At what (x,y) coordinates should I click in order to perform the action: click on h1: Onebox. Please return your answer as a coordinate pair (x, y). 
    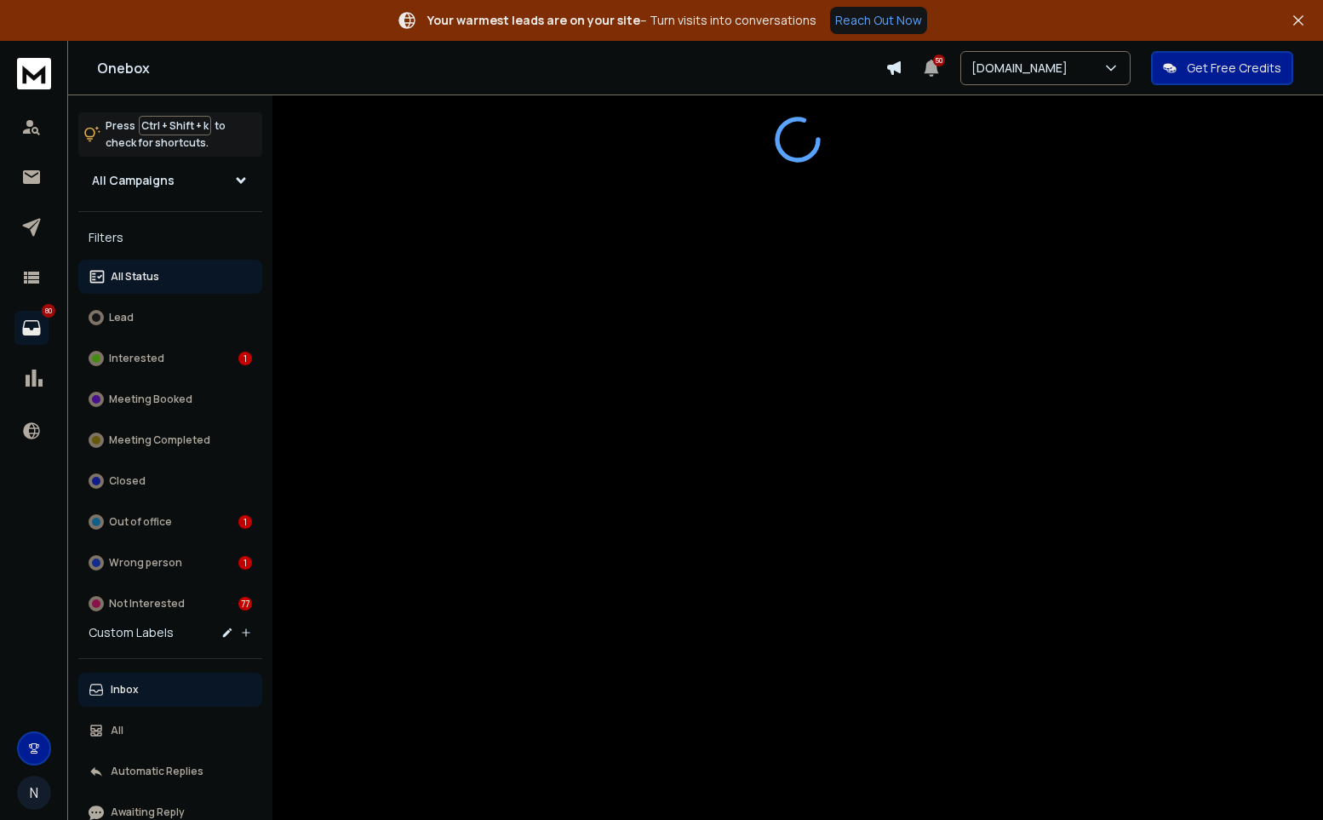
    Looking at the image, I should click on (491, 68).